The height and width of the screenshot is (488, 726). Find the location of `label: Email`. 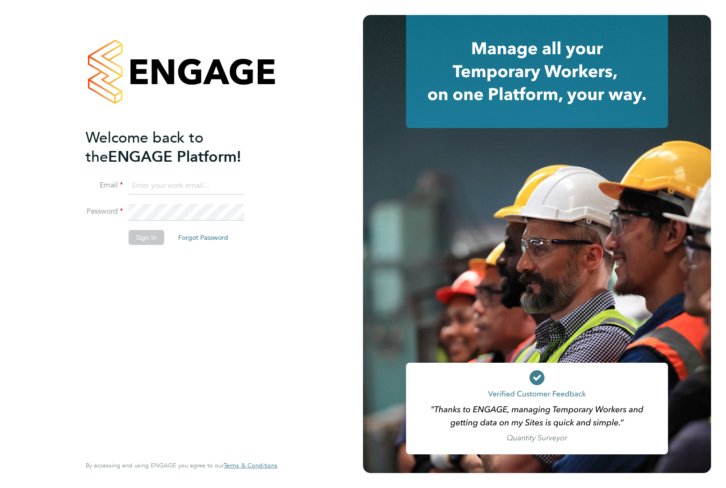

label: Email is located at coordinates (104, 185).